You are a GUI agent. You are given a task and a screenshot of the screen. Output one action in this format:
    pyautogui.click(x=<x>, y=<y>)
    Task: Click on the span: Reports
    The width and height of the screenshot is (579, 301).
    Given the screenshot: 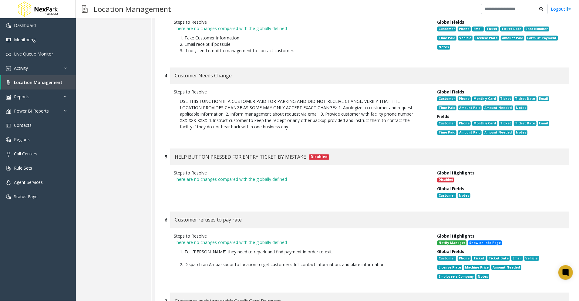 What is the action you would take?
    pyautogui.click(x=22, y=96)
    